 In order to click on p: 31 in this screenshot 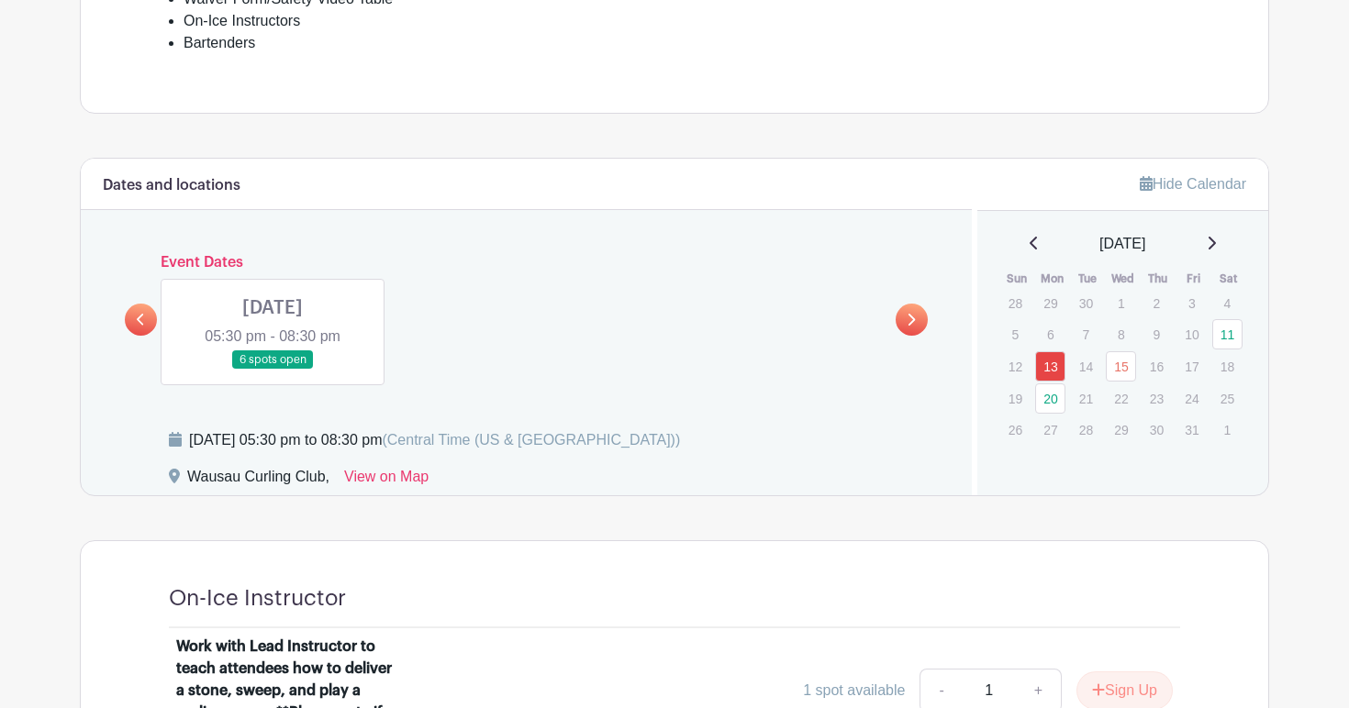, I will do `click(1191, 429)`.